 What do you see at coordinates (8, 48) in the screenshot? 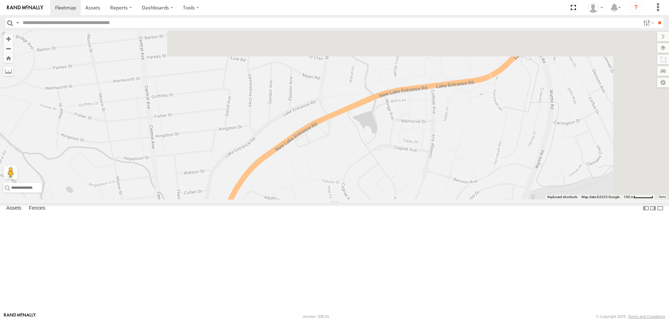
I see `button: Zoom out` at bounding box center [8, 48].